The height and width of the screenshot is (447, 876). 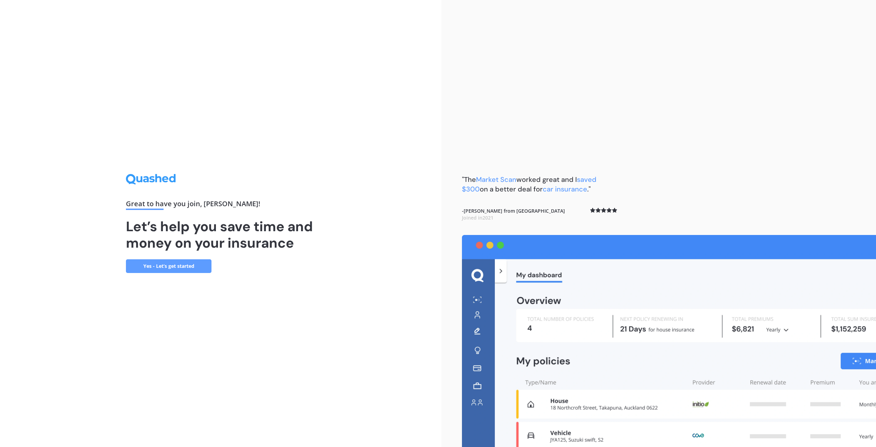 What do you see at coordinates (529, 184) in the screenshot?
I see `b: "The worked great and I on a better deal for ."` at bounding box center [529, 184].